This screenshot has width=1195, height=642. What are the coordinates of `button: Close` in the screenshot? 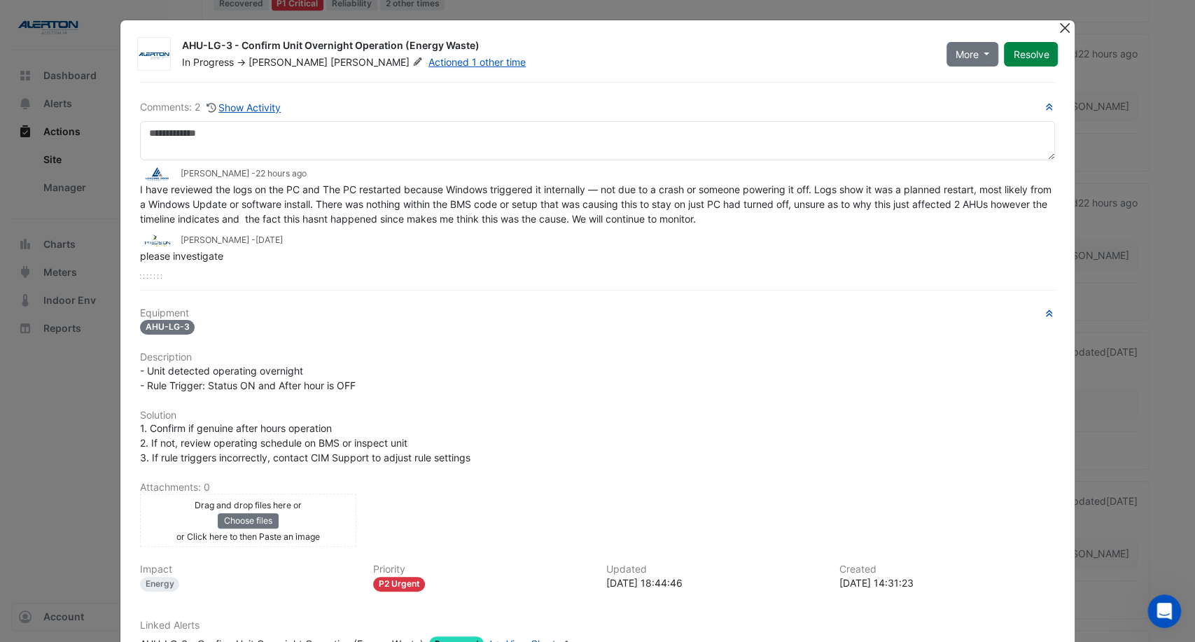 It's located at (1064, 27).